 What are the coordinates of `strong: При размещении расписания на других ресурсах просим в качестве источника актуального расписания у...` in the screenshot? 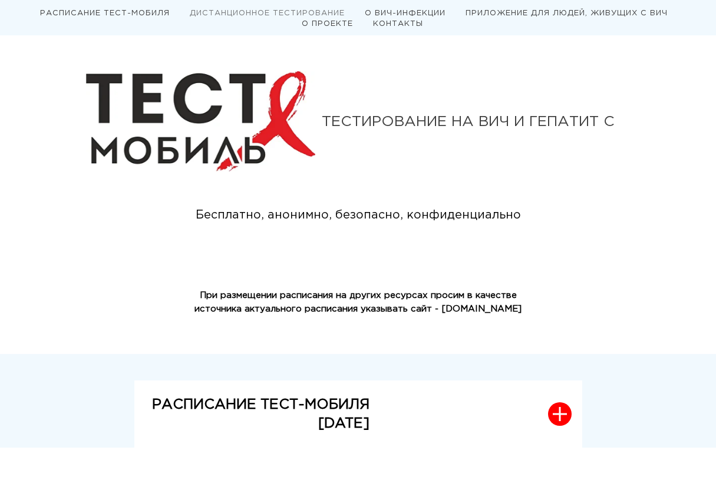 It's located at (358, 302).